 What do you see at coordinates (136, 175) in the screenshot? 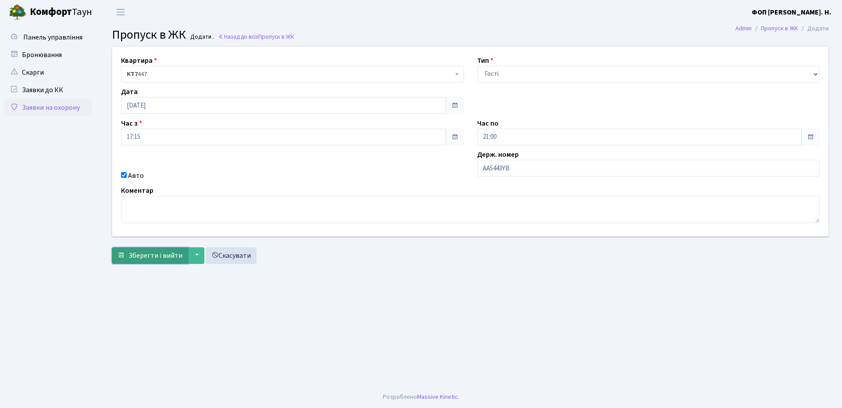
I see `label: Авто` at bounding box center [136, 175].